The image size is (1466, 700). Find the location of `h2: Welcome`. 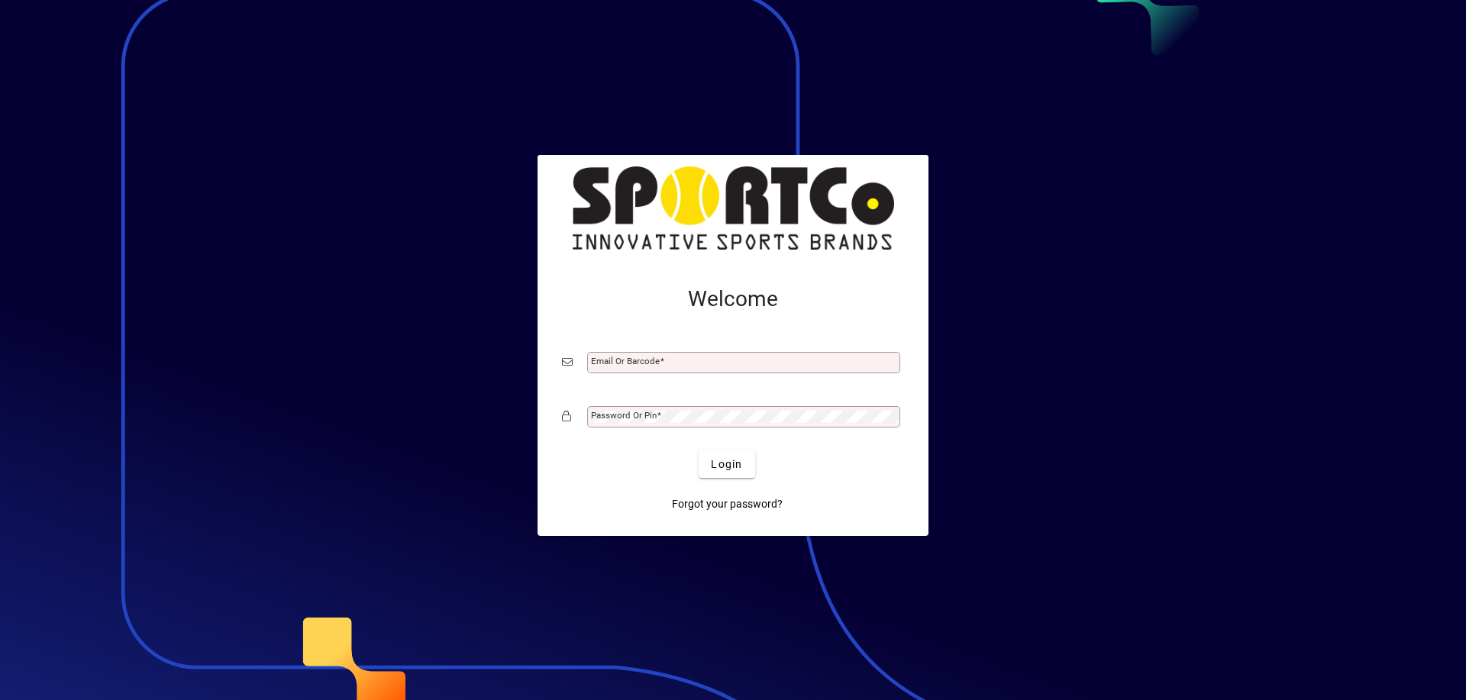

h2: Welcome is located at coordinates (733, 299).